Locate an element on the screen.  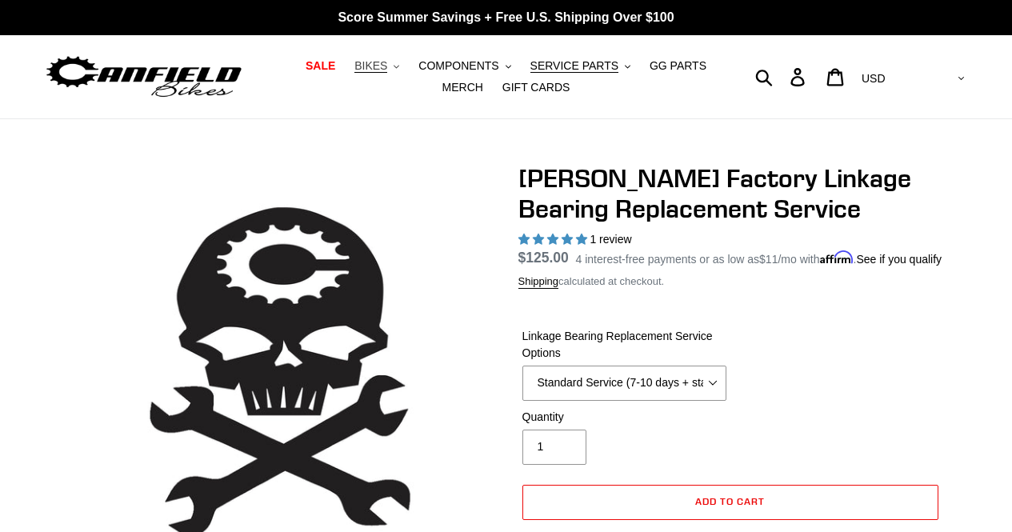
a: SALE is located at coordinates (320, 66).